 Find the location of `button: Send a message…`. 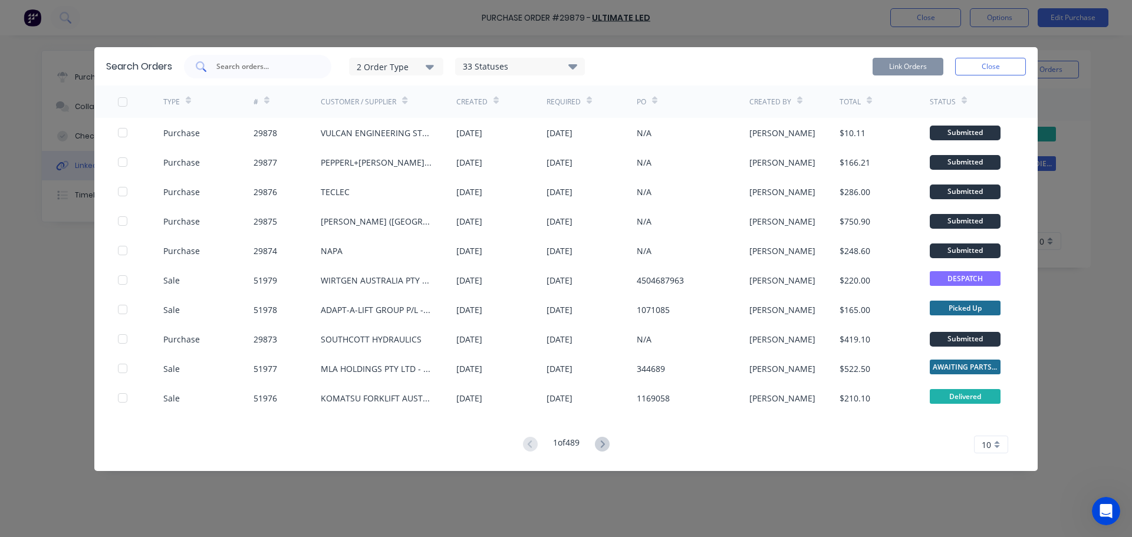

button: Send a message… is located at coordinates (212, 391).